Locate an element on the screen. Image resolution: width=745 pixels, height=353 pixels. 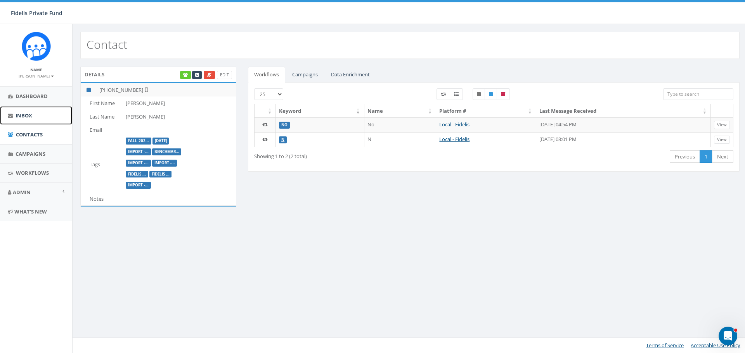
span: Admin is located at coordinates (22, 192).